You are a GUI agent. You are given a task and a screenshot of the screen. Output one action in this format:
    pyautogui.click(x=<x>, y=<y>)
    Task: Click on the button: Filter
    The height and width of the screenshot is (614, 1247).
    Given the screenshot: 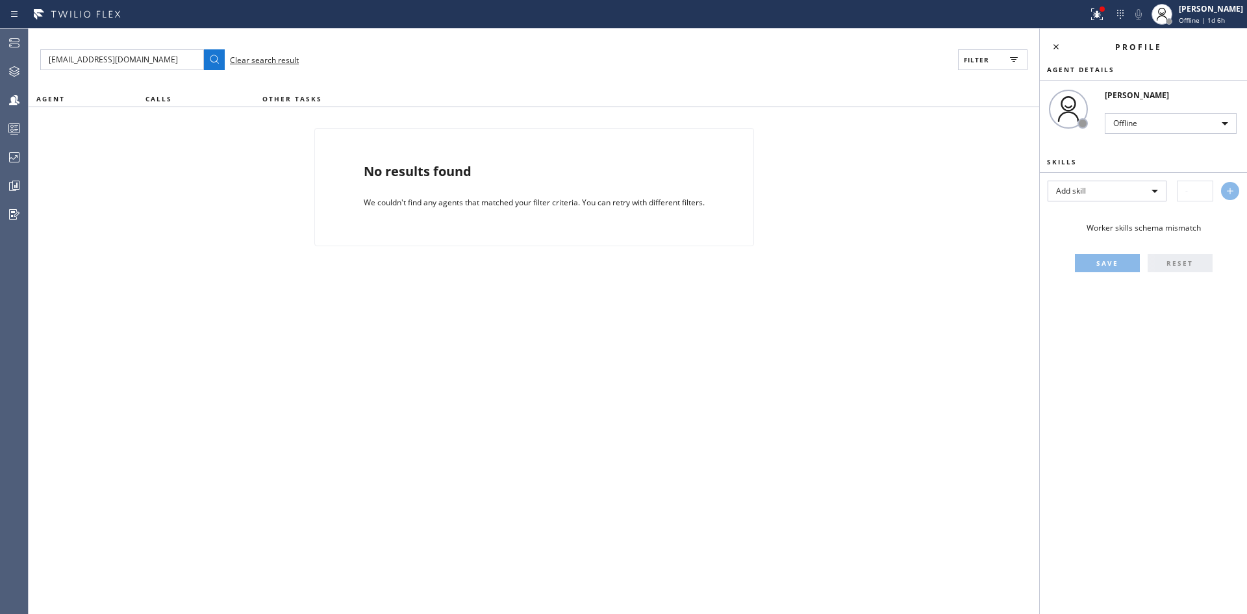 What is the action you would take?
    pyautogui.click(x=992, y=60)
    